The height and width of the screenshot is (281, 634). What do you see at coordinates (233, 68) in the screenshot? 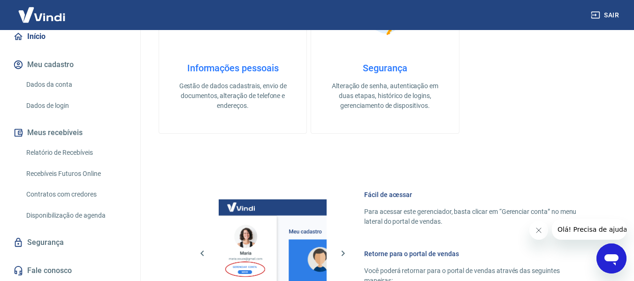
I see `h4: Informações pessoais` at bounding box center [233, 68].